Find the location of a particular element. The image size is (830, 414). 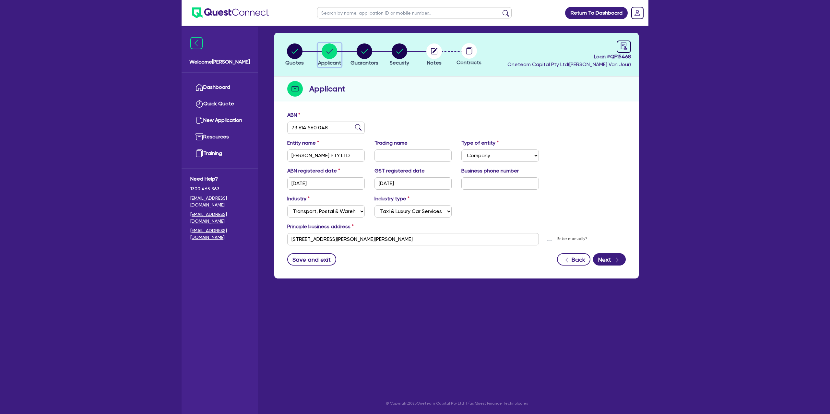

p: © Copyright 2025 Oneteam Capital Pty Ltd T/as Quest Finance Technologies is located at coordinates (457, 403).